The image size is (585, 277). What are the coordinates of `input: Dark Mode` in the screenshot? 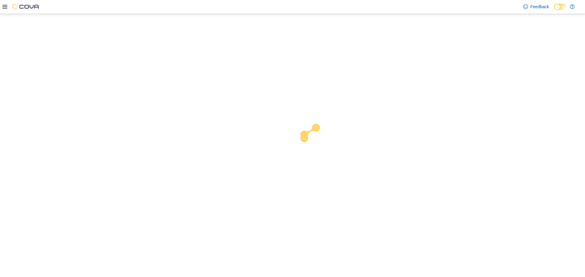 It's located at (560, 7).